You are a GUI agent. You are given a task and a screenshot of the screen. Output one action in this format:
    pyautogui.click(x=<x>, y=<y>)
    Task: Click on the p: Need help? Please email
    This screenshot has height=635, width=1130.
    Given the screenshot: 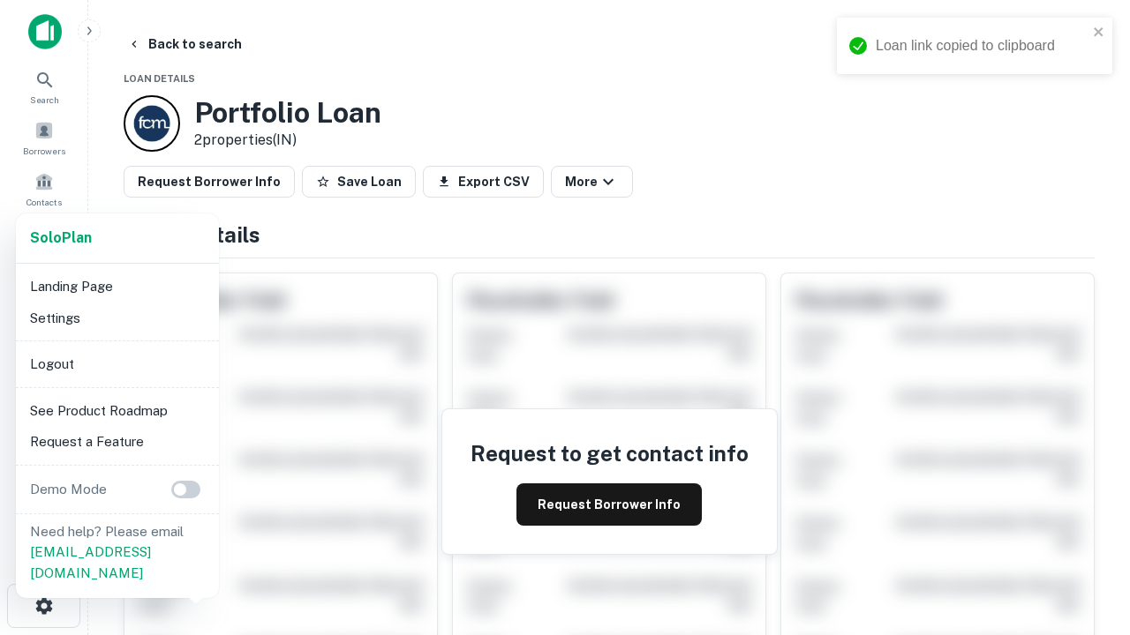 What is the action you would take?
    pyautogui.click(x=117, y=552)
    